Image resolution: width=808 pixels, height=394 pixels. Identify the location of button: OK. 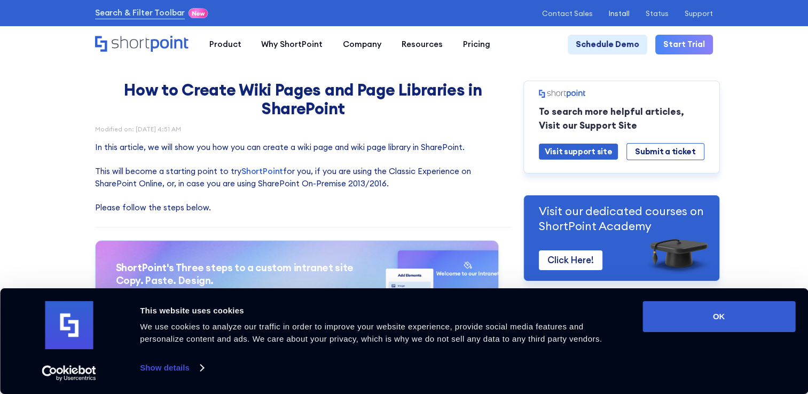
(718, 317).